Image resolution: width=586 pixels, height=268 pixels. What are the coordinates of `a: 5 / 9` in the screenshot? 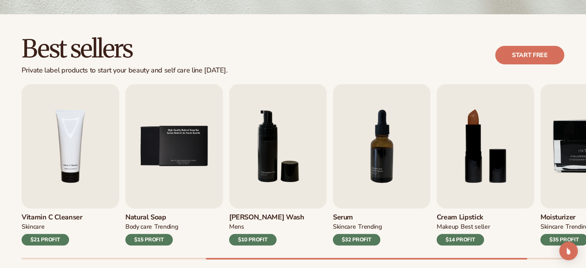 It's located at (174, 165).